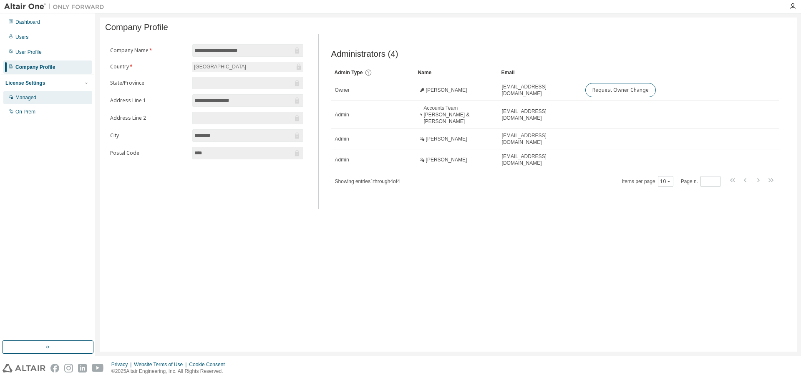 The width and height of the screenshot is (801, 380). Describe the element at coordinates (149, 153) in the screenshot. I see `label: Postal Code` at that location.